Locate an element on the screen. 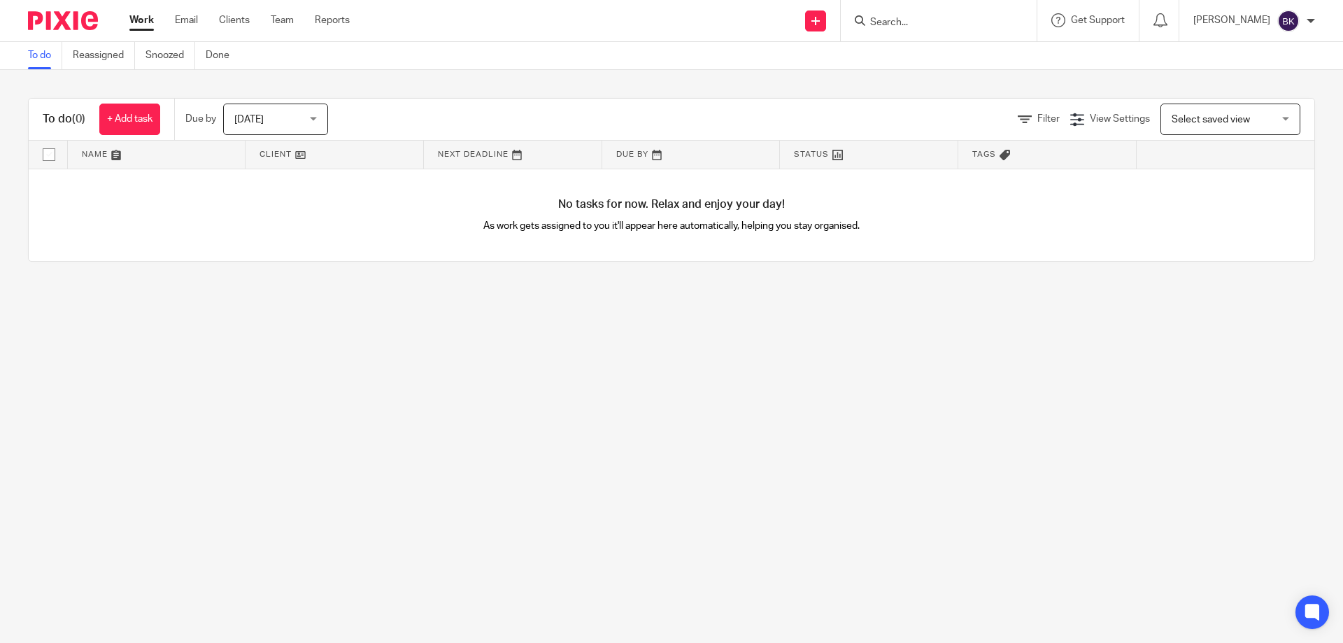  h1: To do is located at coordinates (64, 119).